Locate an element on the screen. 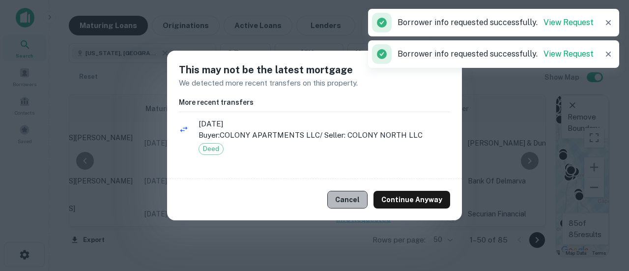 Image resolution: width=629 pixels, height=271 pixels. span: Deed is located at coordinates (211, 149).